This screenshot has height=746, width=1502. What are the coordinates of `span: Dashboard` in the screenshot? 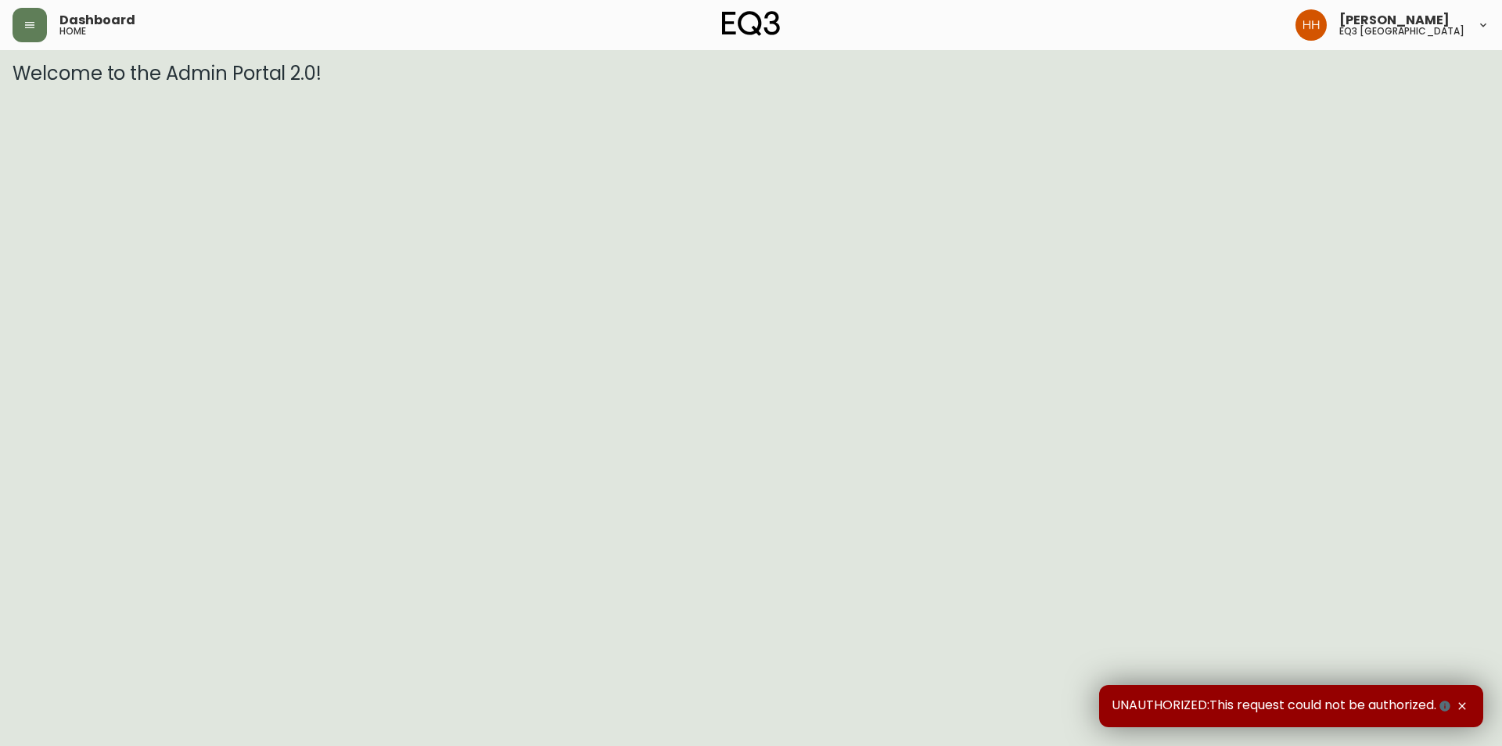 It's located at (97, 20).